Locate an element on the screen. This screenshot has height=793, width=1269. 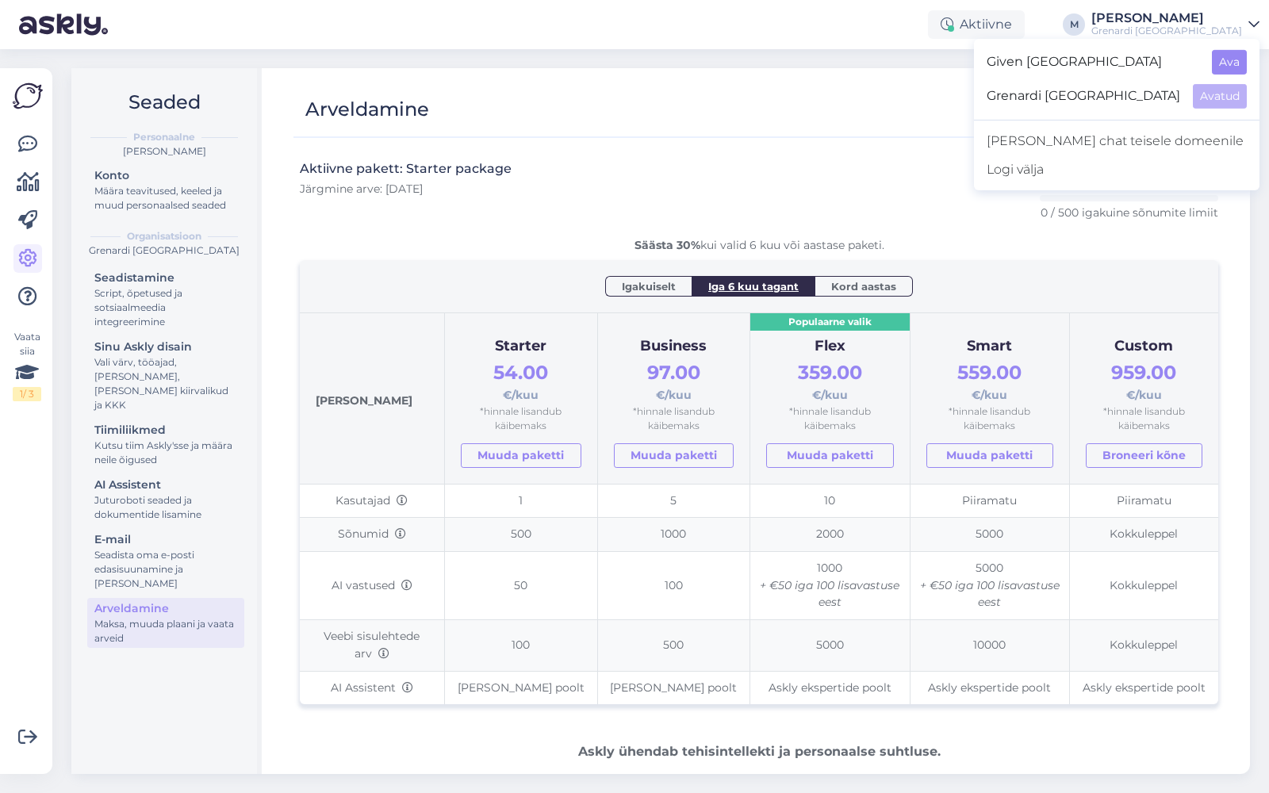
td: 1 is located at coordinates (520, 501).